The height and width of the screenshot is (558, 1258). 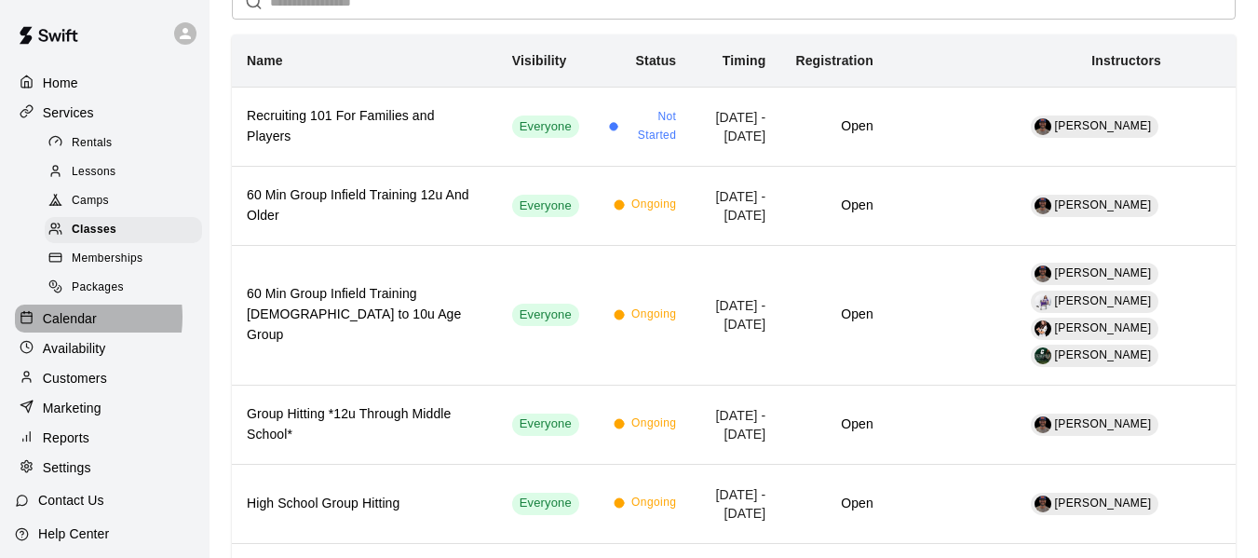 I want to click on div: Marketing, so click(x=104, y=408).